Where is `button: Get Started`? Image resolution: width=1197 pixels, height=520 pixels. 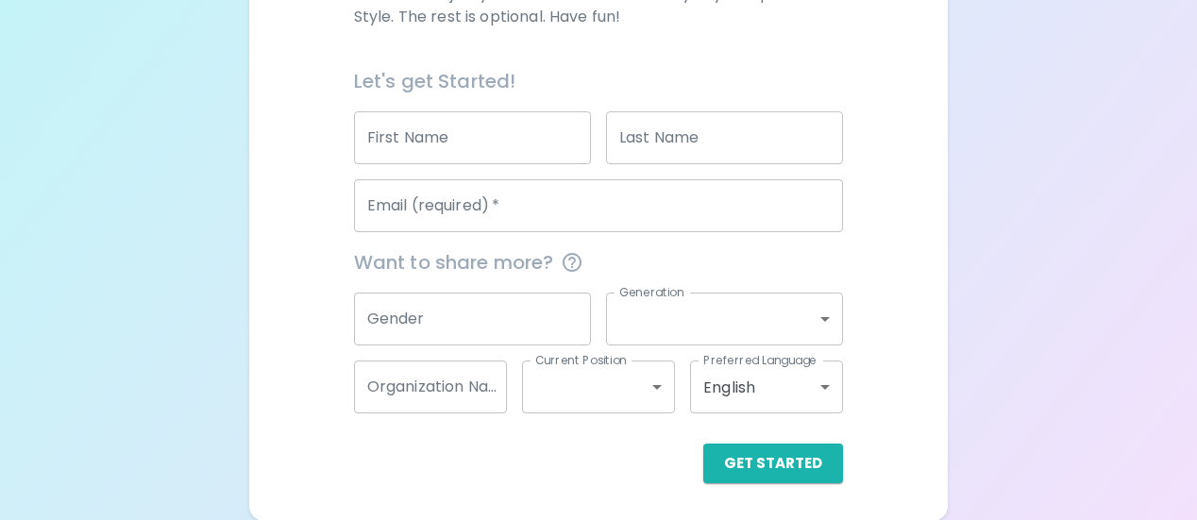 button: Get Started is located at coordinates (773, 464).